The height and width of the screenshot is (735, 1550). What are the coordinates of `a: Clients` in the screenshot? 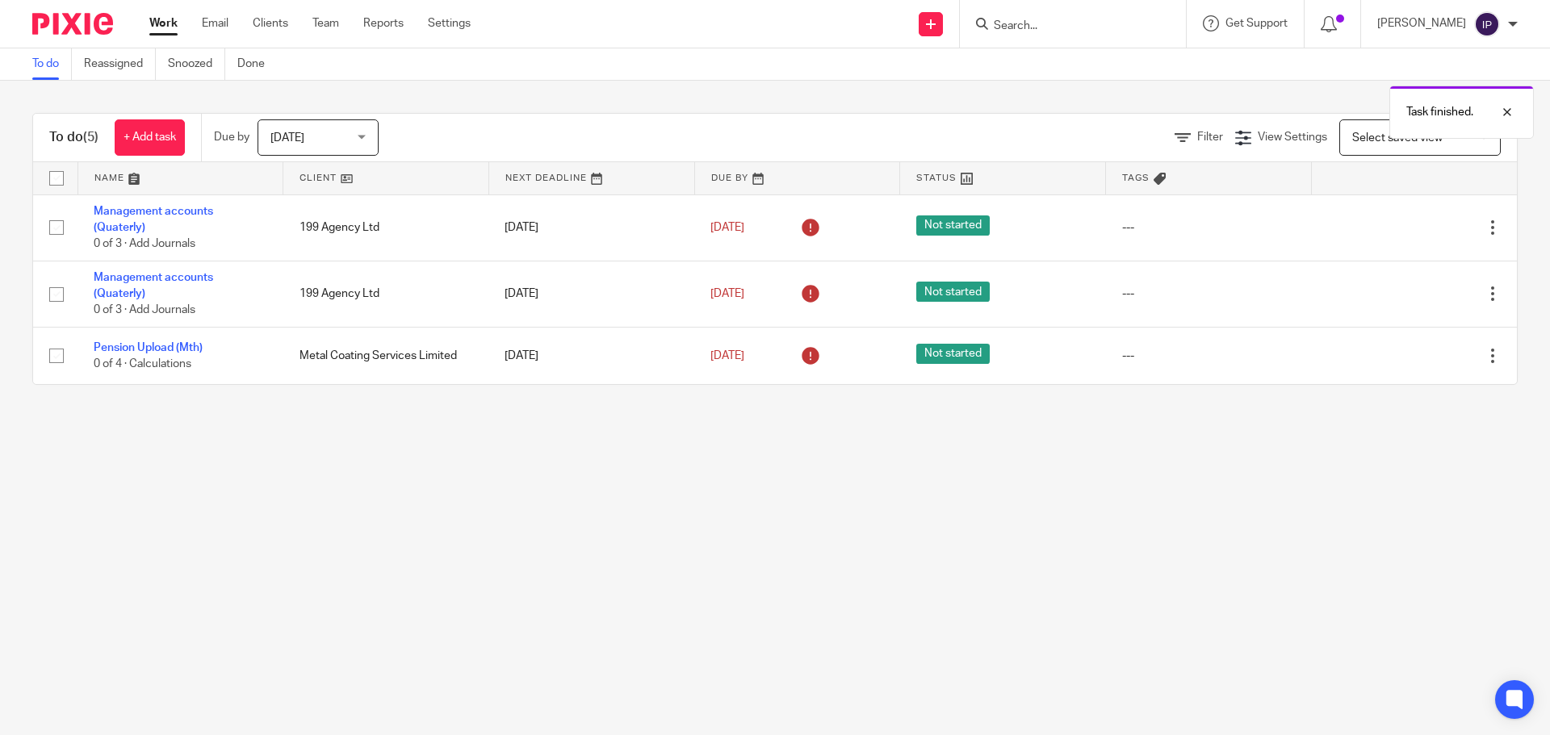 It's located at (270, 23).